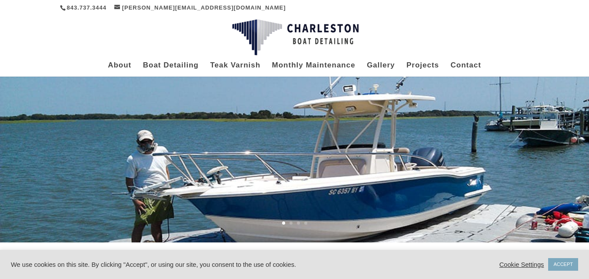  What do you see at coordinates (314, 69) in the screenshot?
I see `a: Monthly Maintenance` at bounding box center [314, 69].